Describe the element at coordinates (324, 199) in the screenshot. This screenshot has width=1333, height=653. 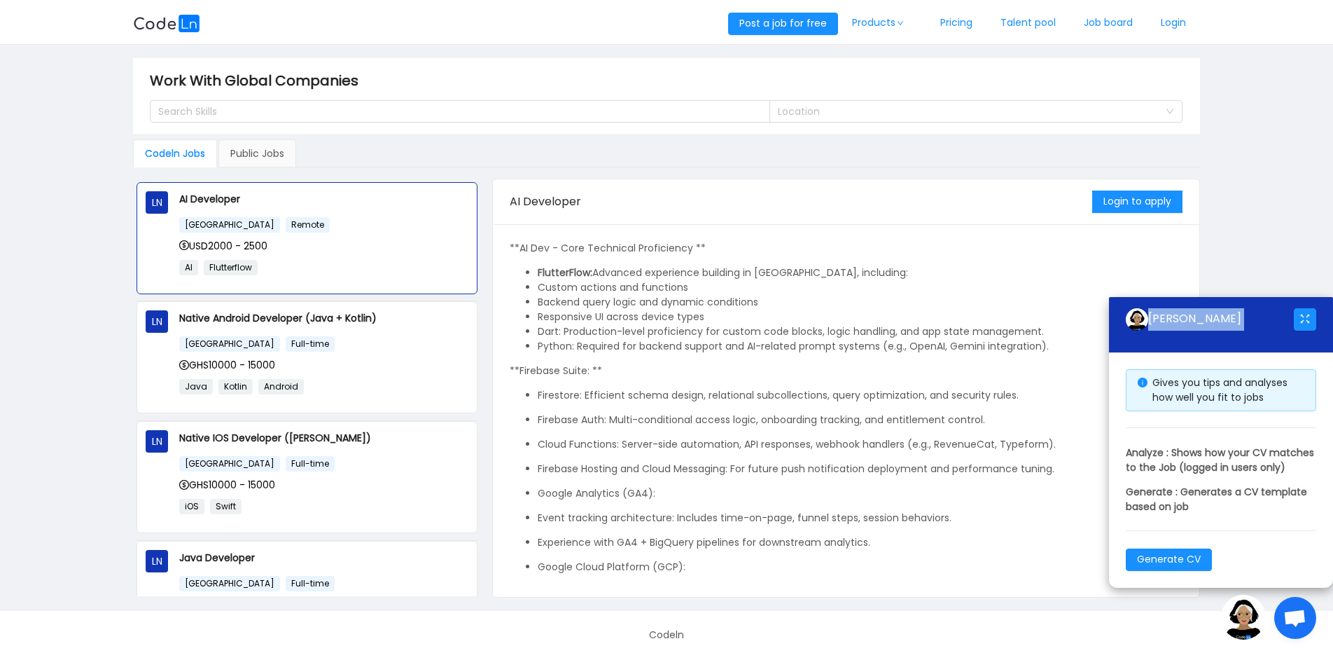
I see `p: AI Developer` at that location.